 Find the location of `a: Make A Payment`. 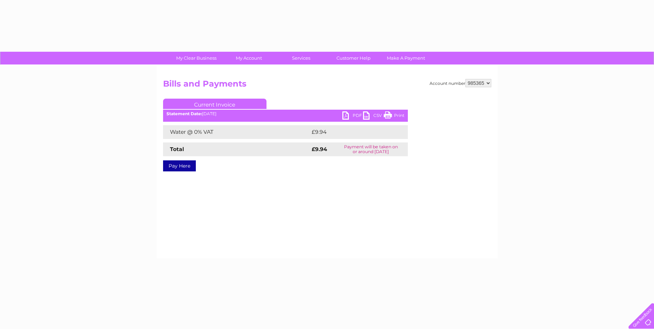

a: Make A Payment is located at coordinates (406, 58).